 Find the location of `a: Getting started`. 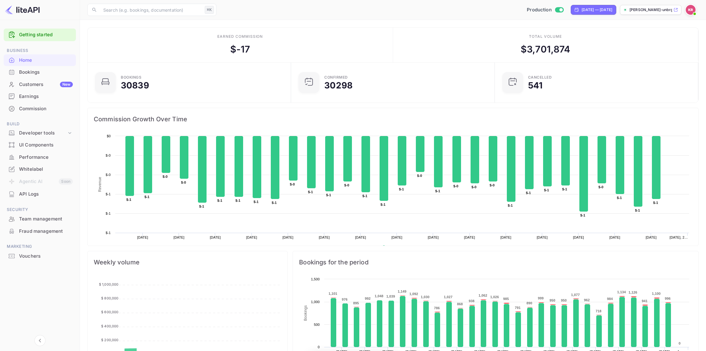

a: Getting started is located at coordinates (46, 35).